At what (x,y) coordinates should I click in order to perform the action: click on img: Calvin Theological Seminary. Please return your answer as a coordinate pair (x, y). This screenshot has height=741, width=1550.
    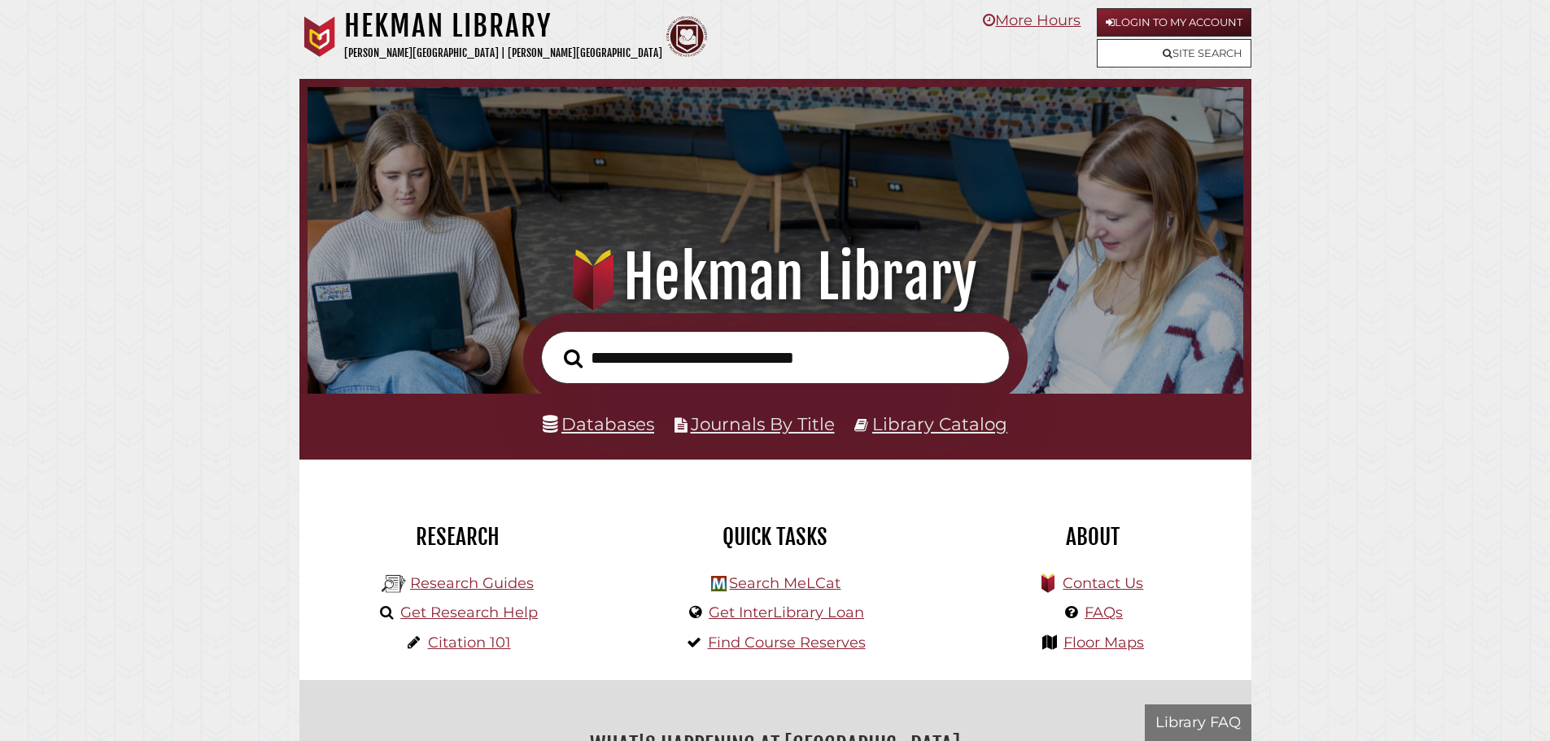
    Looking at the image, I should click on (687, 37).